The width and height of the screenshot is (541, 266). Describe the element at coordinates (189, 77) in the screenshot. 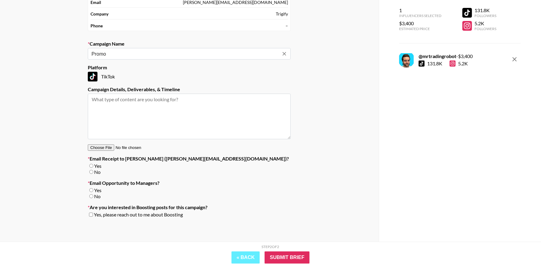

I see `div: TikTok` at that location.